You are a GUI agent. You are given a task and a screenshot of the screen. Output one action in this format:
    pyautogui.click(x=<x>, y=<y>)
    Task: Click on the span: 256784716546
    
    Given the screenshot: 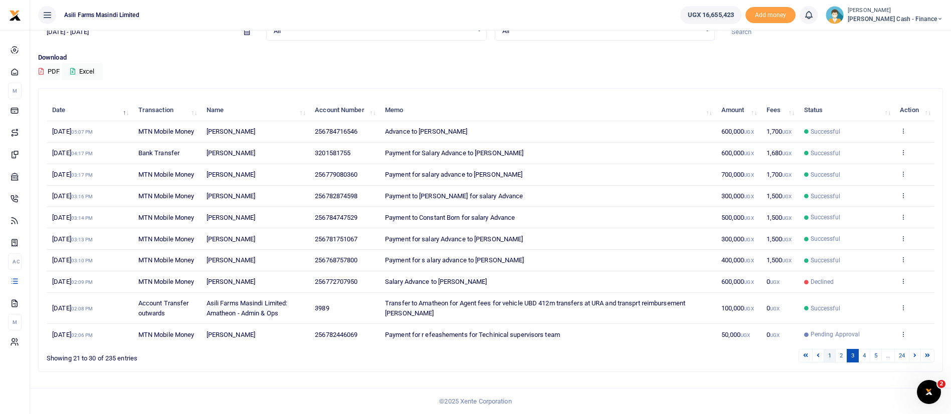 What is the action you would take?
    pyautogui.click(x=336, y=131)
    